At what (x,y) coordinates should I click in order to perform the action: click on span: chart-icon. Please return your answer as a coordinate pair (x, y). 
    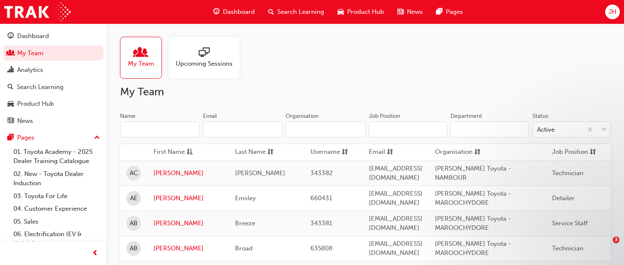
    Looking at the image, I should click on (10, 70).